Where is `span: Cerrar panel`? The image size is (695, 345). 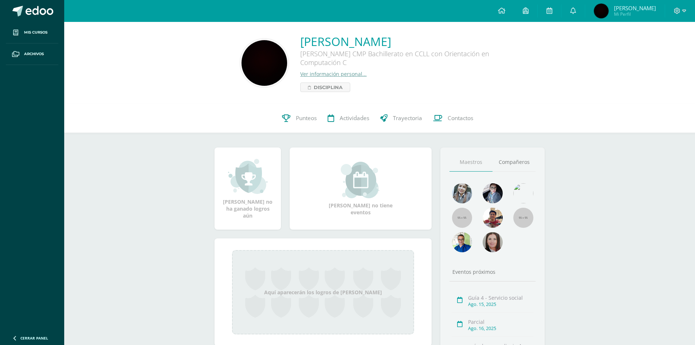
span: Cerrar panel is located at coordinates (34, 338).